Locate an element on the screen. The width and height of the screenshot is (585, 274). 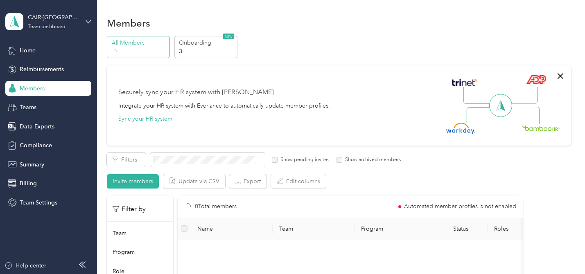
p: Team is located at coordinates (120, 233).